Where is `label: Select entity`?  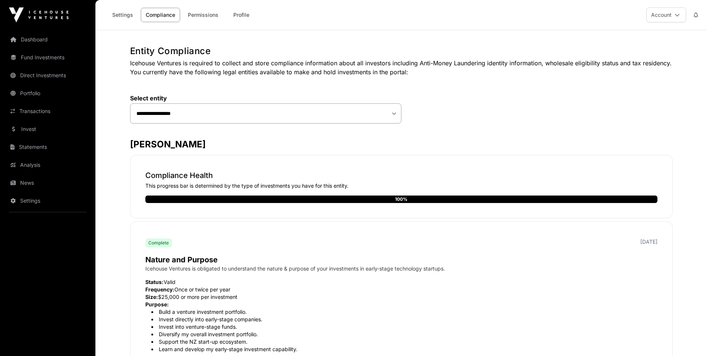 label: Select entity is located at coordinates (266, 98).